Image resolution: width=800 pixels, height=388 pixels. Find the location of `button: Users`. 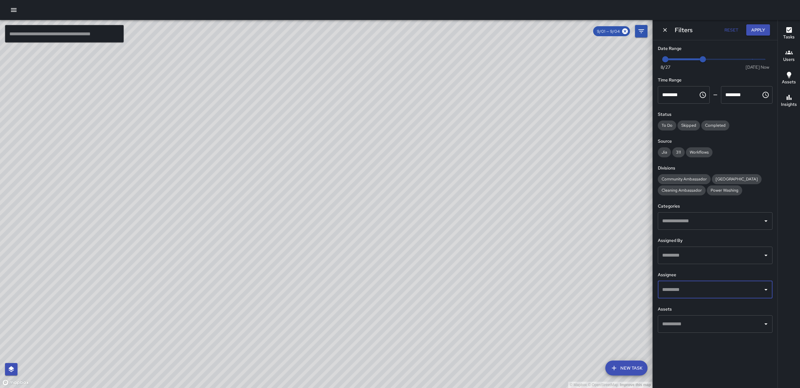

button: Users is located at coordinates (789, 56).